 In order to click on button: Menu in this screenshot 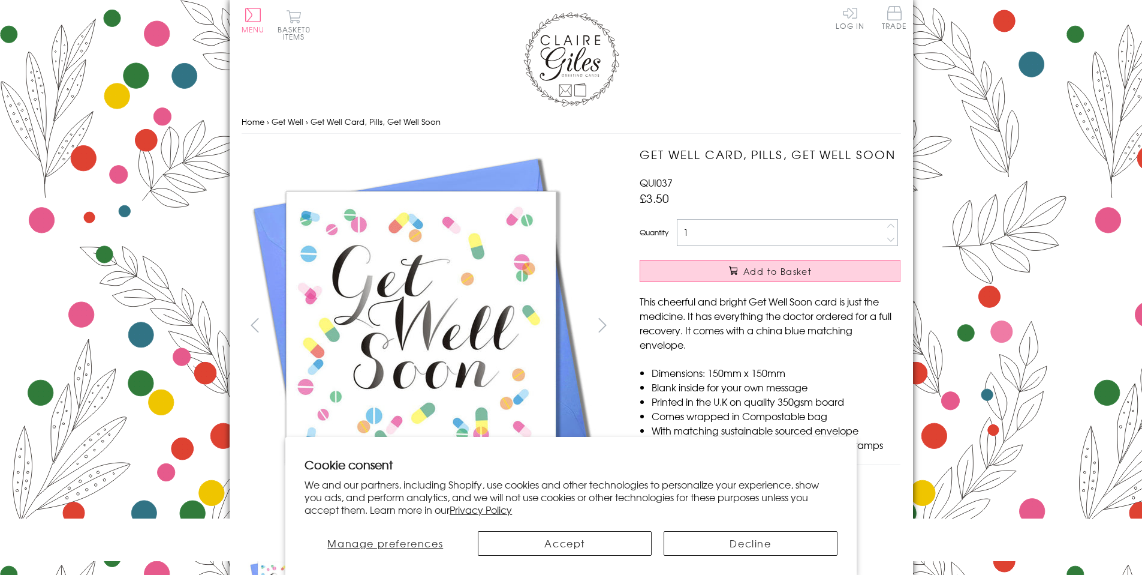, I will do `click(253, 20)`.